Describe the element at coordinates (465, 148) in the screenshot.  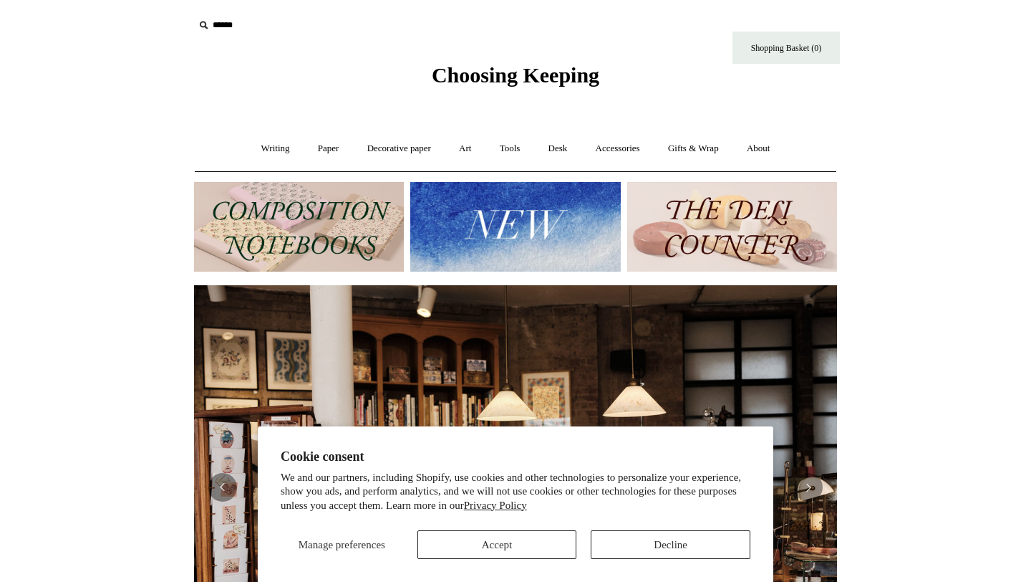
I see `a: Art` at that location.